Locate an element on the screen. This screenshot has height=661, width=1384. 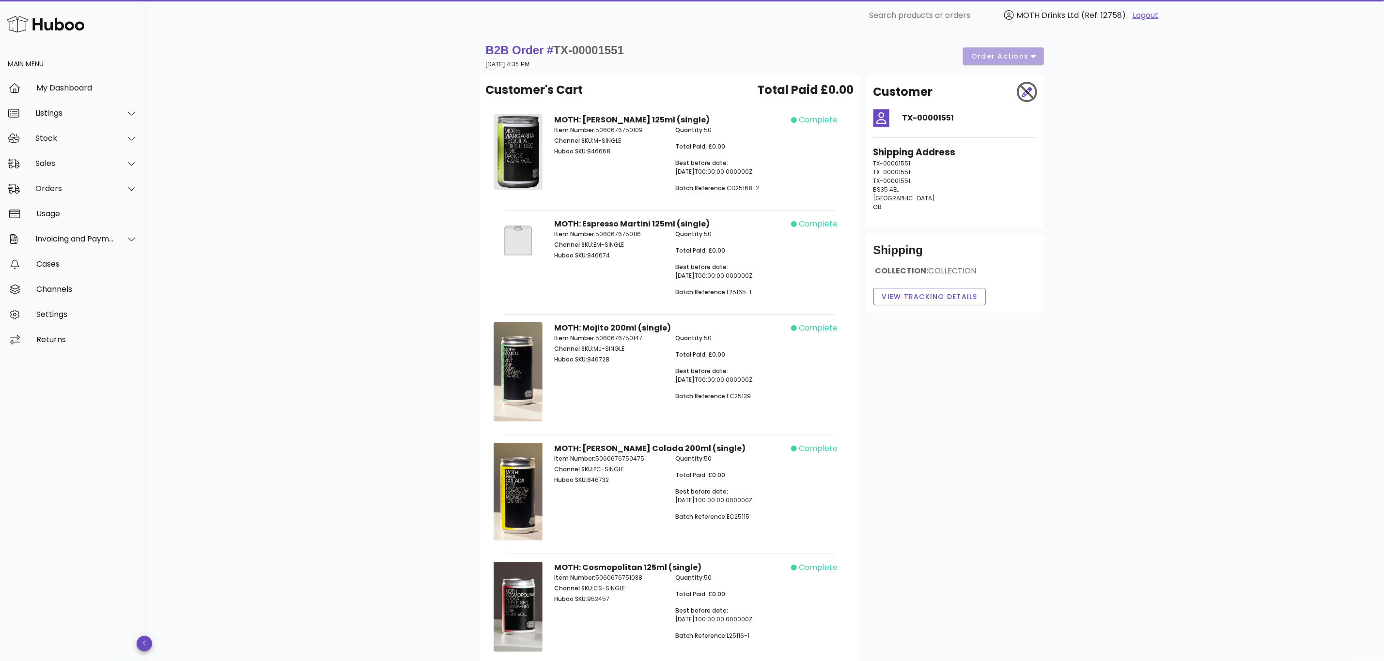
div: Returns is located at coordinates (87, 339).